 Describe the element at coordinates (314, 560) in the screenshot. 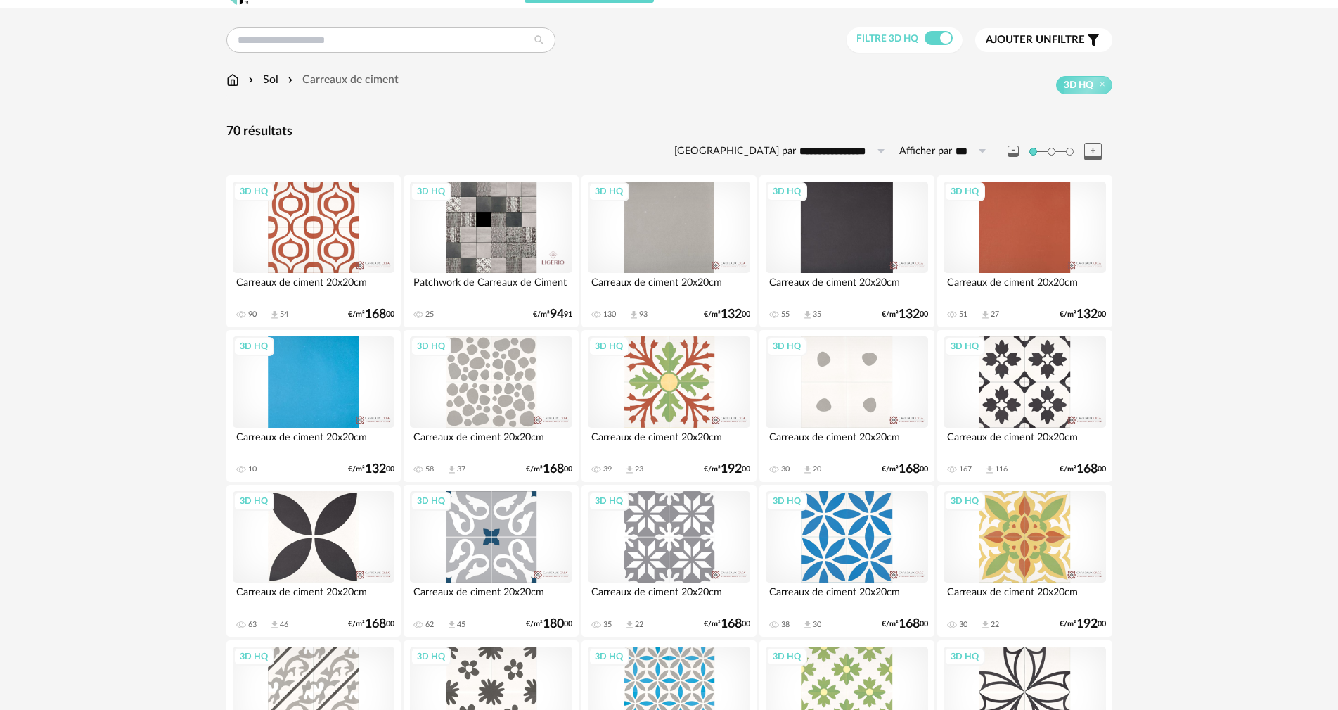

I see `a: 3D HQ Carreaux de ciment 20x20cm 63 Download icon 46 €/m²16800` at that location.